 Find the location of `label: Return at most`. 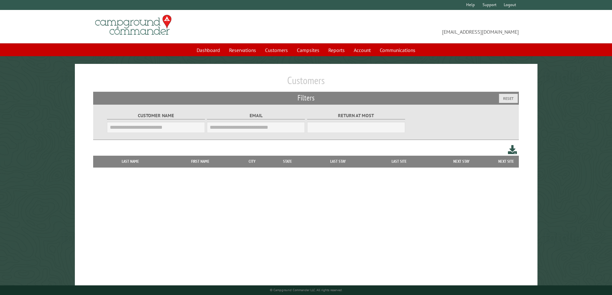

label: Return at most is located at coordinates (356, 116).